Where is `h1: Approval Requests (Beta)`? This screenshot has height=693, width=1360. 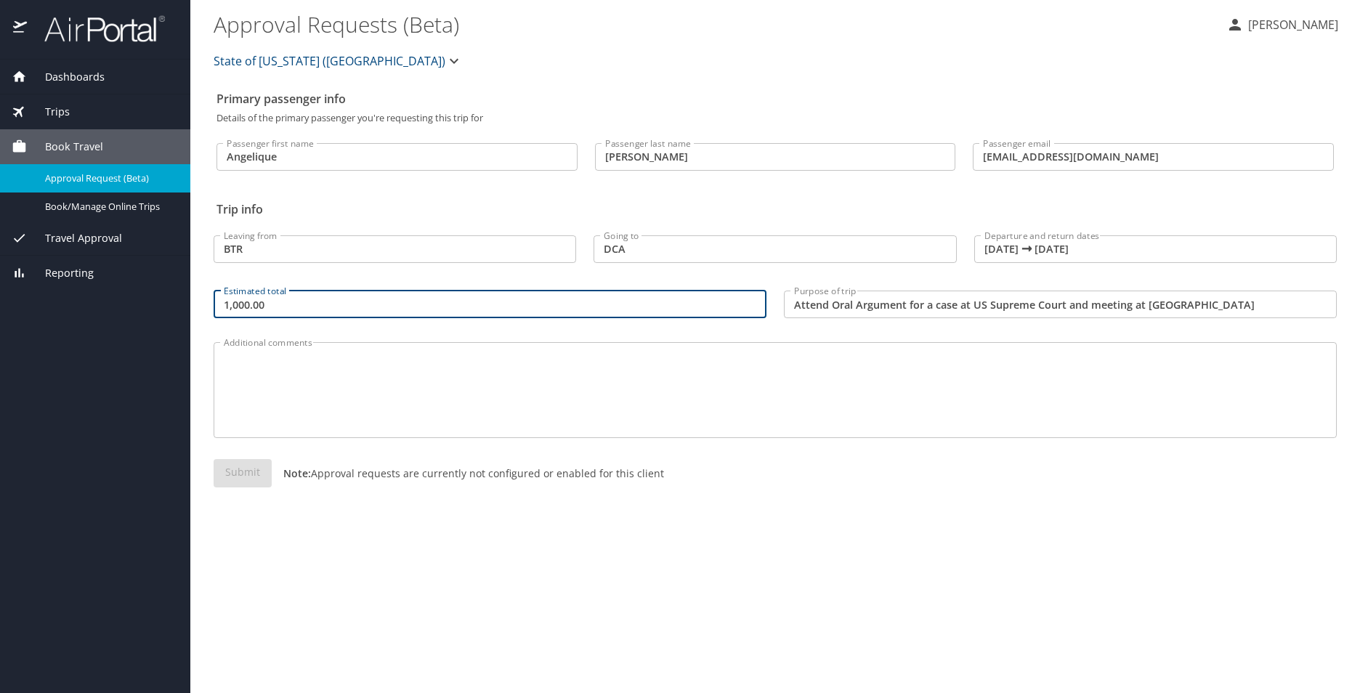 h1: Approval Requests (Beta) is located at coordinates (714, 24).